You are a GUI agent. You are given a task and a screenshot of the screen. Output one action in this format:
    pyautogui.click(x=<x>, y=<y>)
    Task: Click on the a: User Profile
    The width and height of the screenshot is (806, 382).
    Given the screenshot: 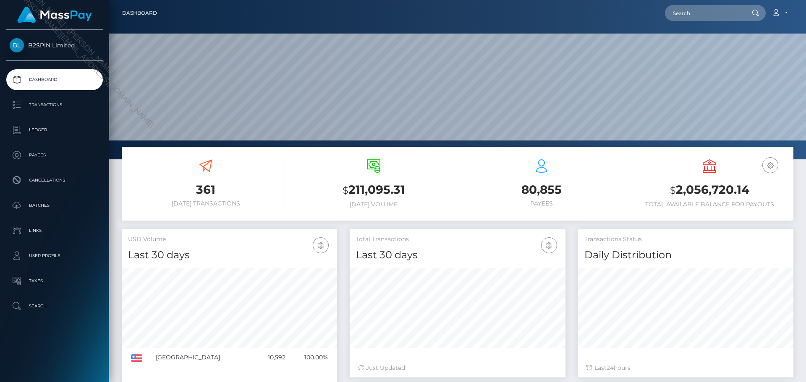 What is the action you would take?
    pyautogui.click(x=55, y=256)
    